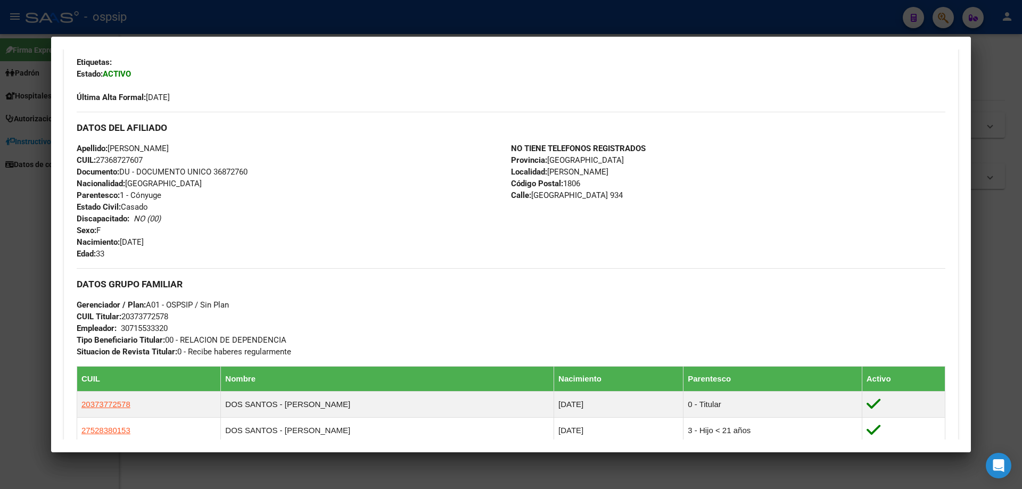 The image size is (1022, 489). Describe the element at coordinates (903, 379) in the screenshot. I see `th: Activo` at that location.